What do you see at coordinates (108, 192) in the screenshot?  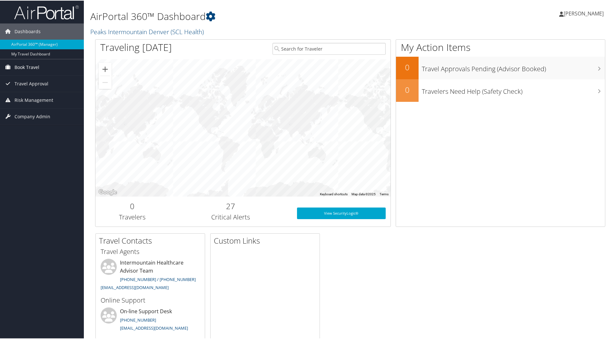 I see `a: Open this area in Google Maps (opens a new window)` at bounding box center [108, 192].